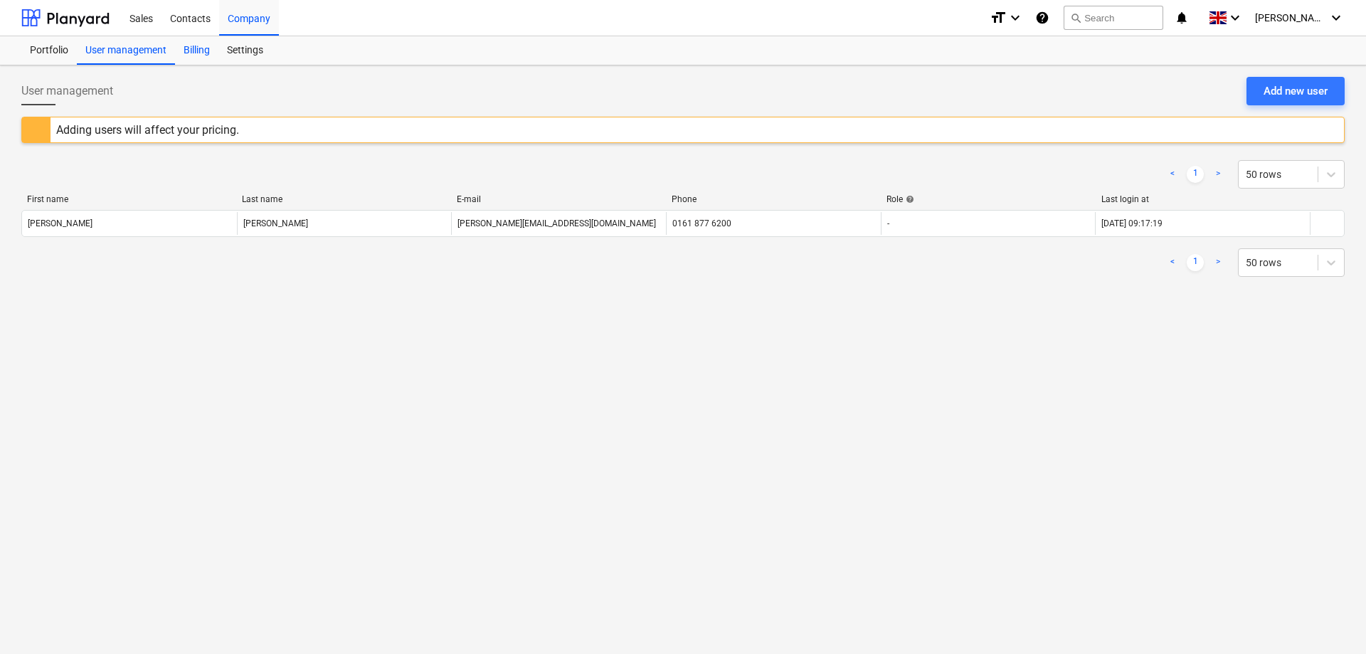 This screenshot has width=1366, height=654. What do you see at coordinates (344, 199) in the screenshot?
I see `div: Last name` at bounding box center [344, 199].